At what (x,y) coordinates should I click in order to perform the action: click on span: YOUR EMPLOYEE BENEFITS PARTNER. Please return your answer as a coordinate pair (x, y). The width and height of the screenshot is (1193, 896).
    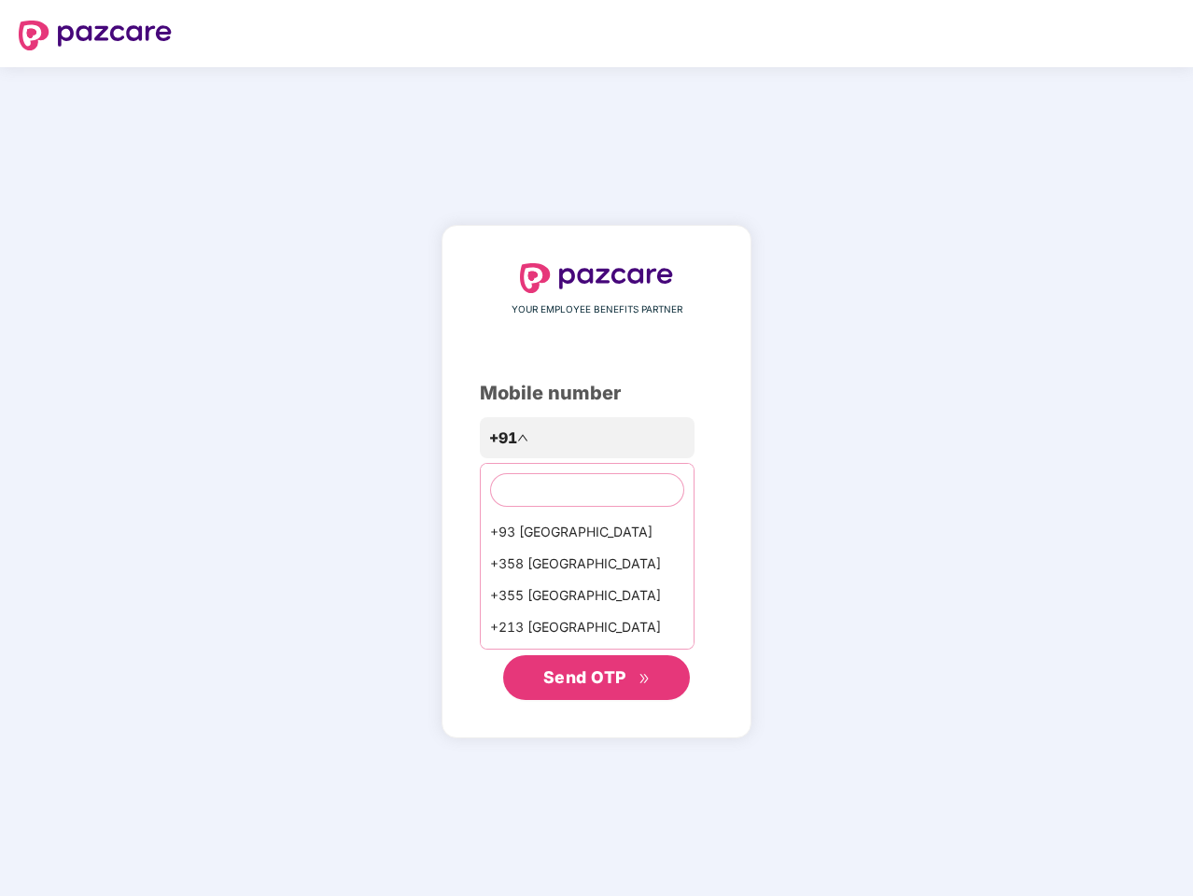
    Looking at the image, I should click on (596, 310).